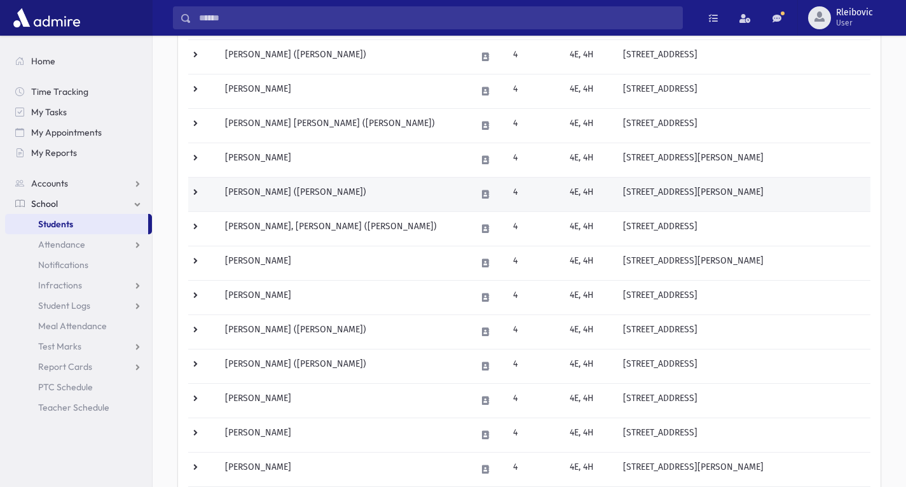 The image size is (906, 487). I want to click on a: School, so click(78, 204).